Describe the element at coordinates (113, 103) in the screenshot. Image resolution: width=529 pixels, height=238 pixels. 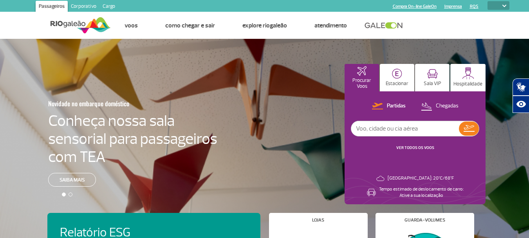
I see `h3: Novidade no embarque doméstico` at that location.